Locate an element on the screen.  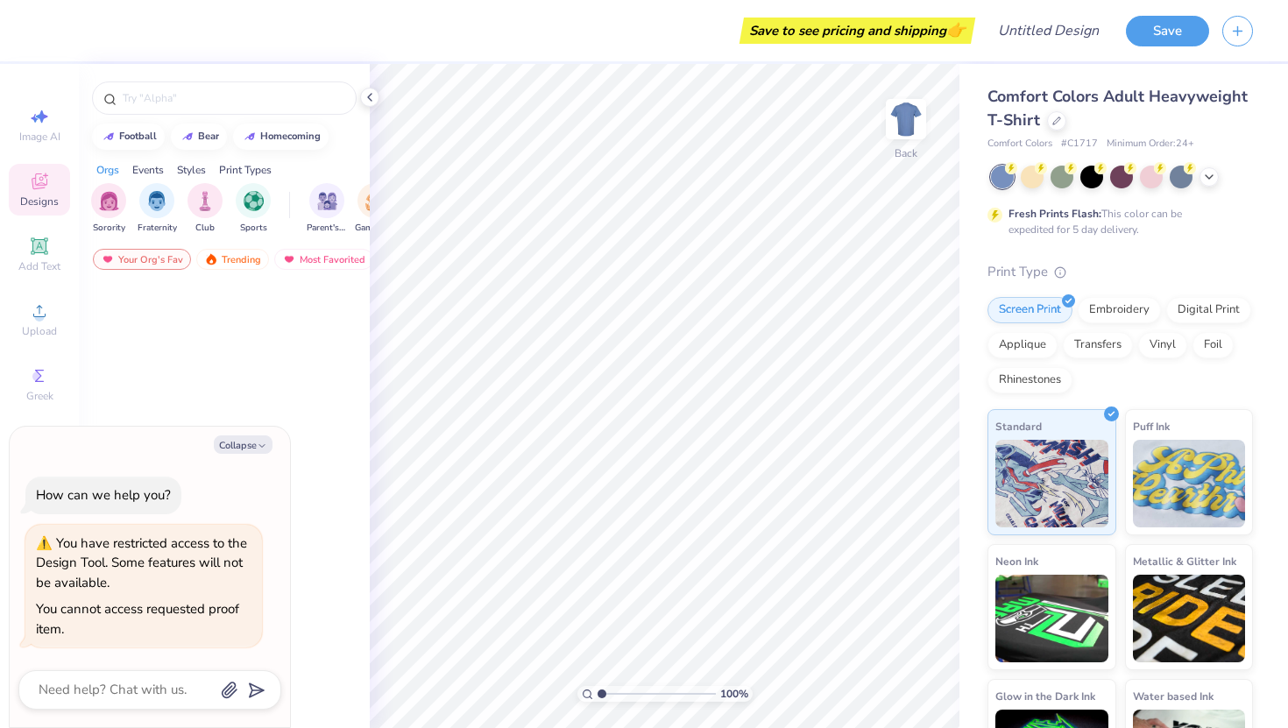
div: Events is located at coordinates (148, 170).